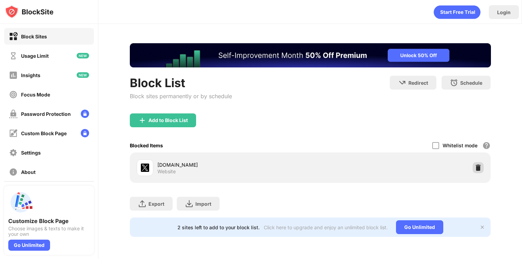  What do you see at coordinates (181, 96) in the screenshot?
I see `div: Block sites permanently or by schedule` at bounding box center [181, 96].